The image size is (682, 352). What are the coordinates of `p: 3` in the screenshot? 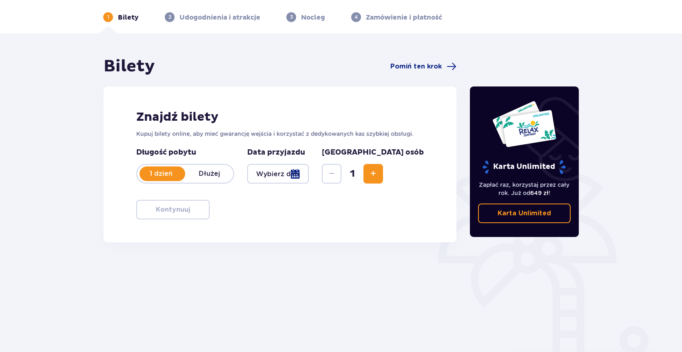 It's located at (291, 17).